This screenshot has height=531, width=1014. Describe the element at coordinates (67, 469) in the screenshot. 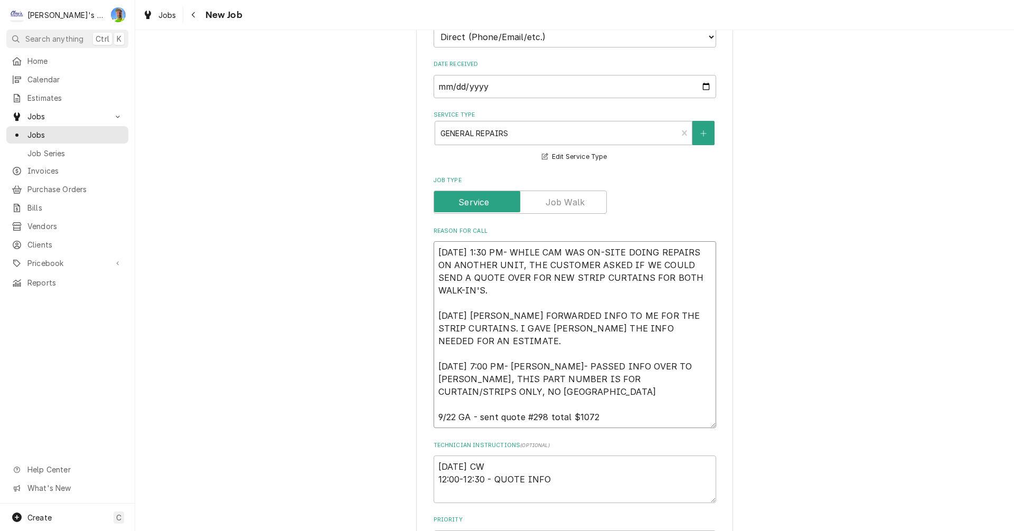

I see `a: Go to Help Center` at that location.